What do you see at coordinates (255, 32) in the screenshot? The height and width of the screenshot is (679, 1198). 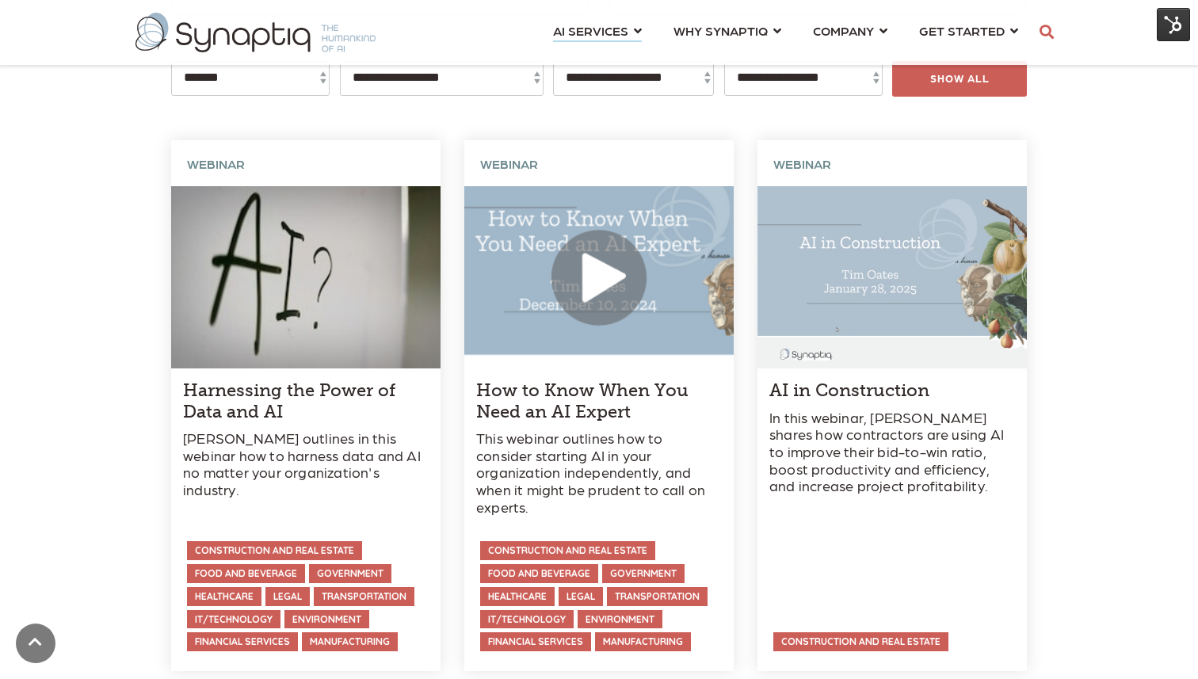 I see `img: synaptiq logo-2` at bounding box center [255, 32].